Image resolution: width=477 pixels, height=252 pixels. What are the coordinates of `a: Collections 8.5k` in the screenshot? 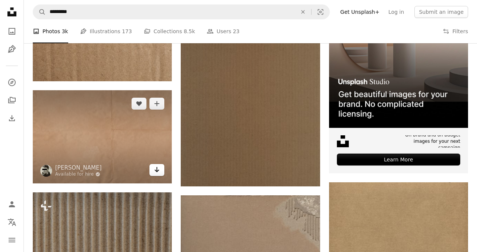 It's located at (169, 31).